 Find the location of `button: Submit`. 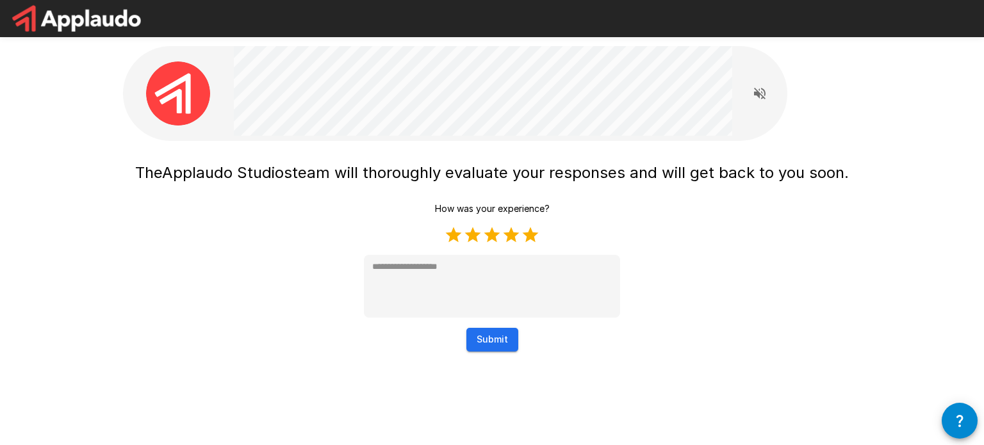

button: Submit is located at coordinates (492, 340).